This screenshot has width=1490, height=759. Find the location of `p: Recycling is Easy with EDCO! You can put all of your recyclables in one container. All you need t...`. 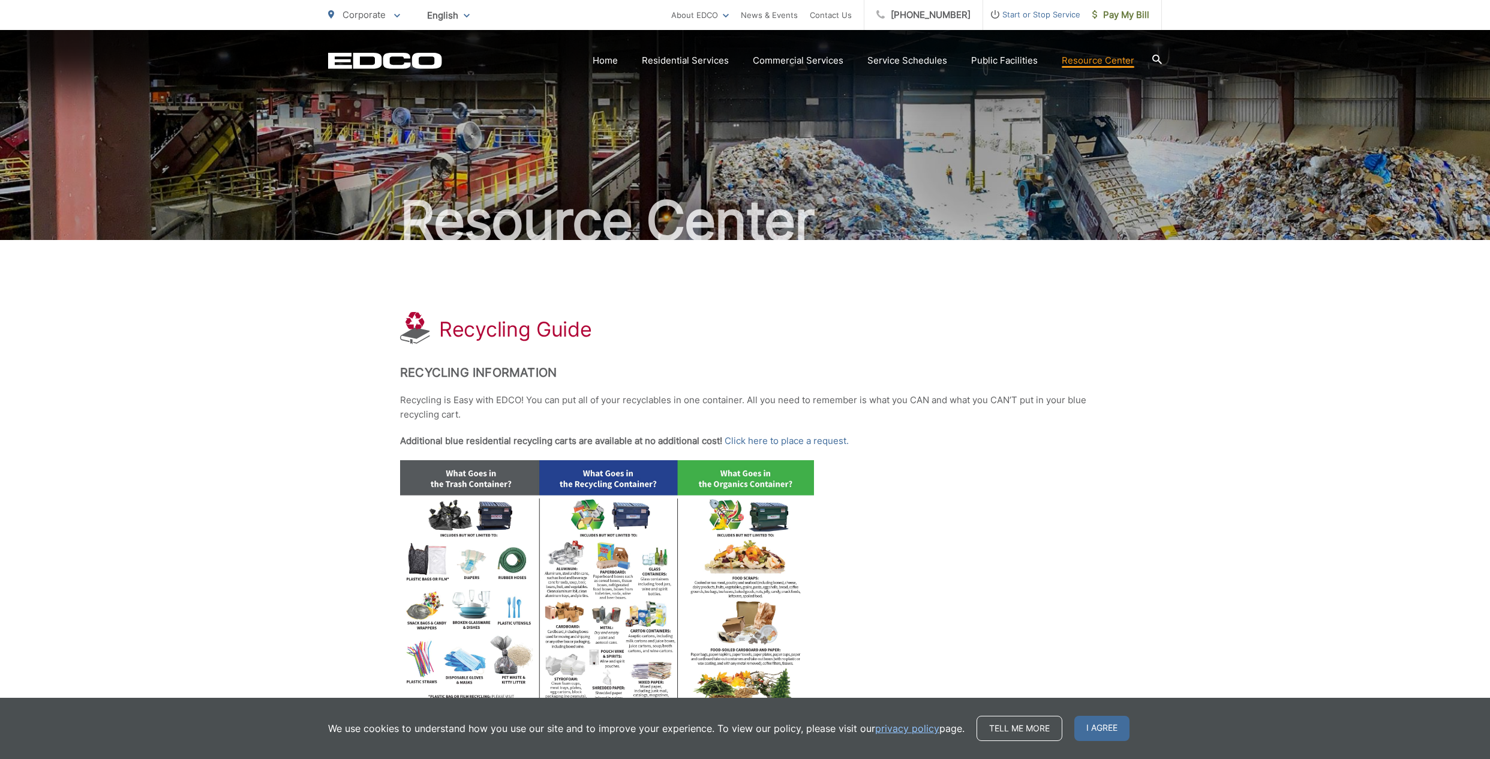

p: Recycling is Easy with EDCO! You can put all of your recyclables in one container. All you need t... is located at coordinates (745, 407).